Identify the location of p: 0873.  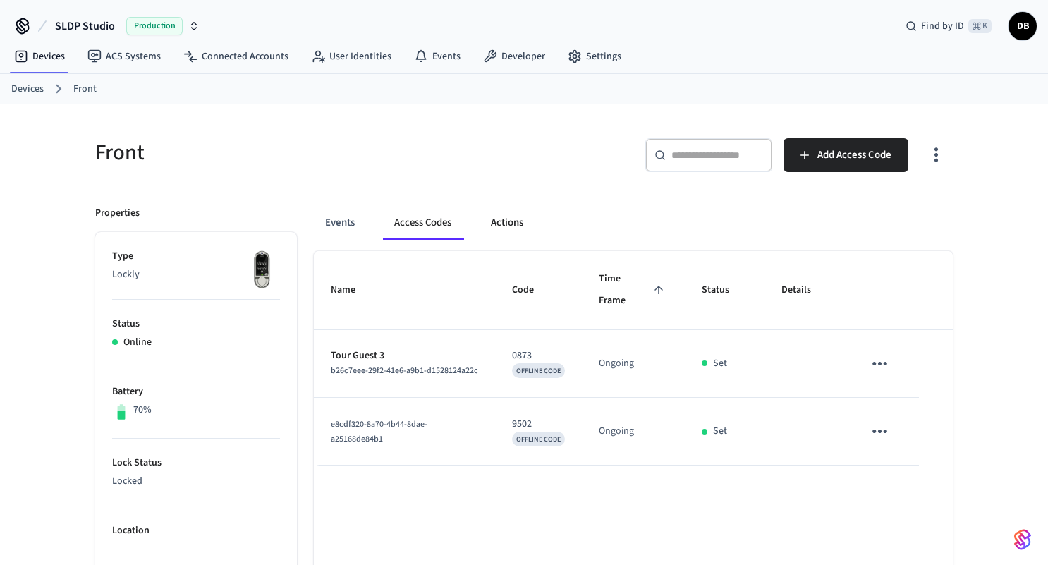
(538, 356).